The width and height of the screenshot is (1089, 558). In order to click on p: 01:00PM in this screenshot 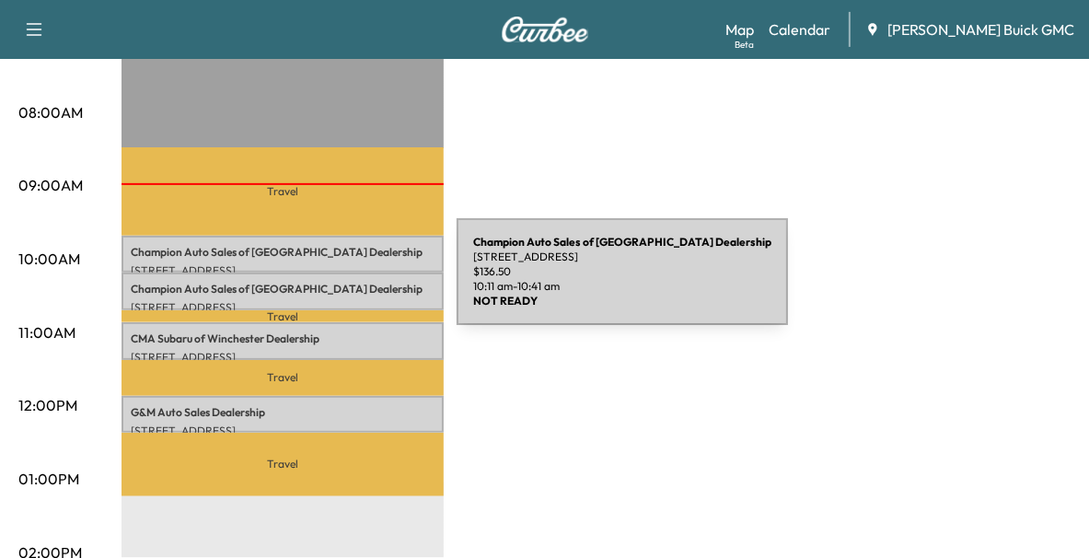, I will do `click(49, 479)`.